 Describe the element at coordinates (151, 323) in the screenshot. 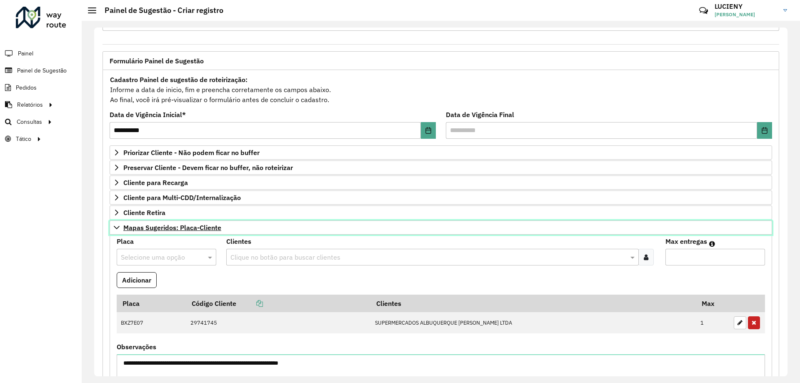

I see `td: BXZ7E07` at that location.